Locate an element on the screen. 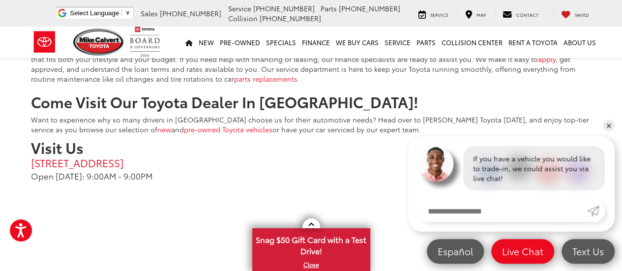  h2: Visit Us is located at coordinates (167, 147).